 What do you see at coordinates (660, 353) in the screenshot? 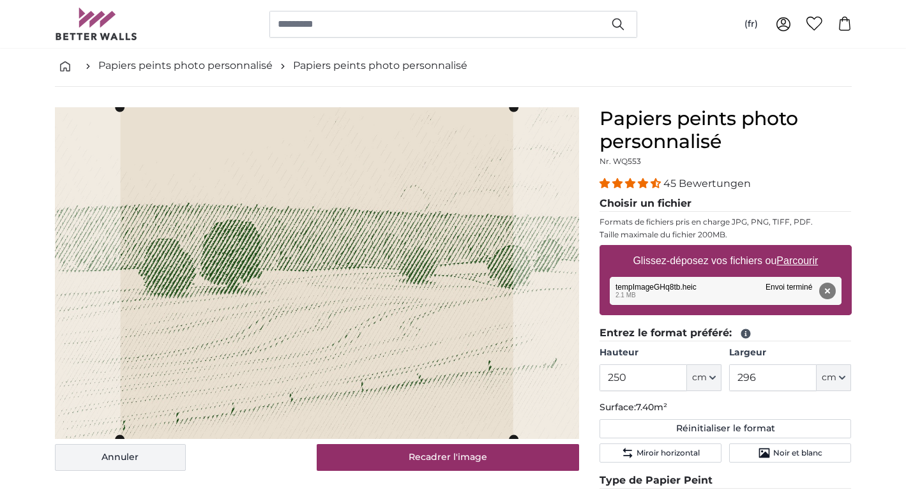
I see `label: Hauteur` at bounding box center [660, 353].